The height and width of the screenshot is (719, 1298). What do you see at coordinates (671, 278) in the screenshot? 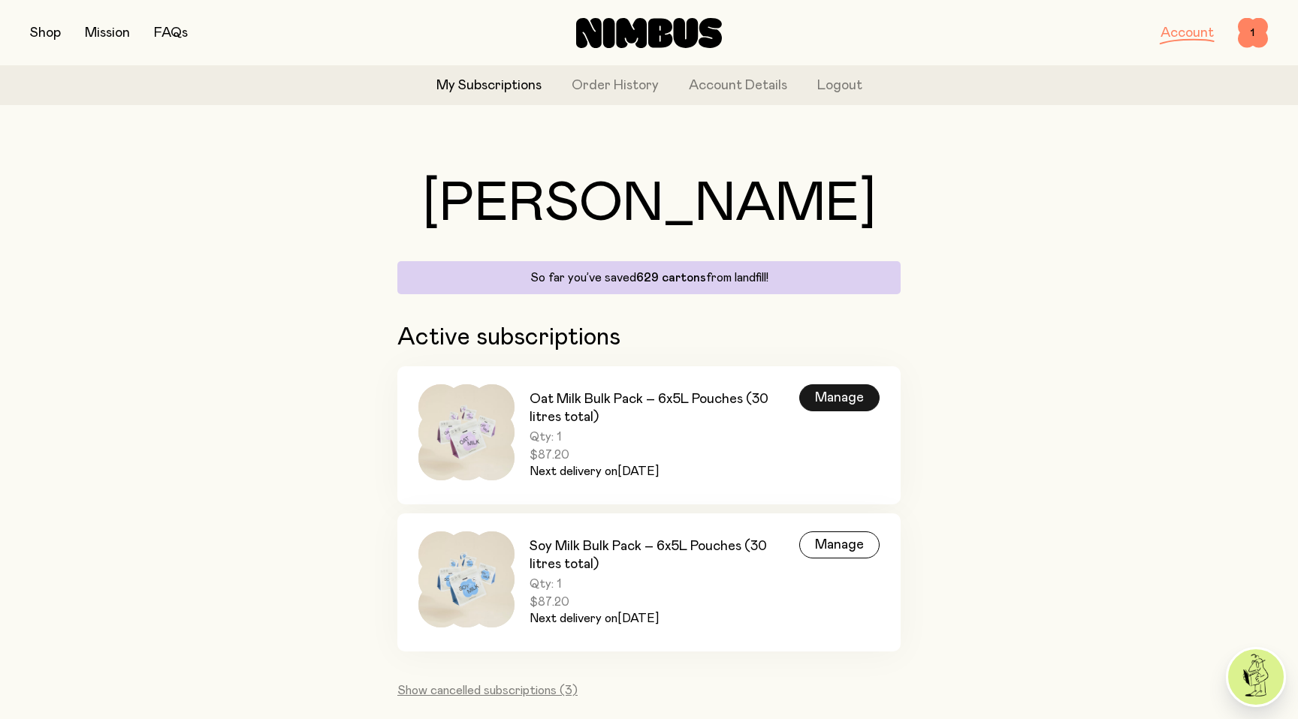
I see `span: 629 cartons` at bounding box center [671, 278].